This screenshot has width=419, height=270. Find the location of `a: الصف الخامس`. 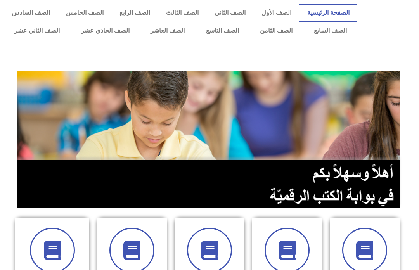

a: الصف الخامس is located at coordinates (85, 13).